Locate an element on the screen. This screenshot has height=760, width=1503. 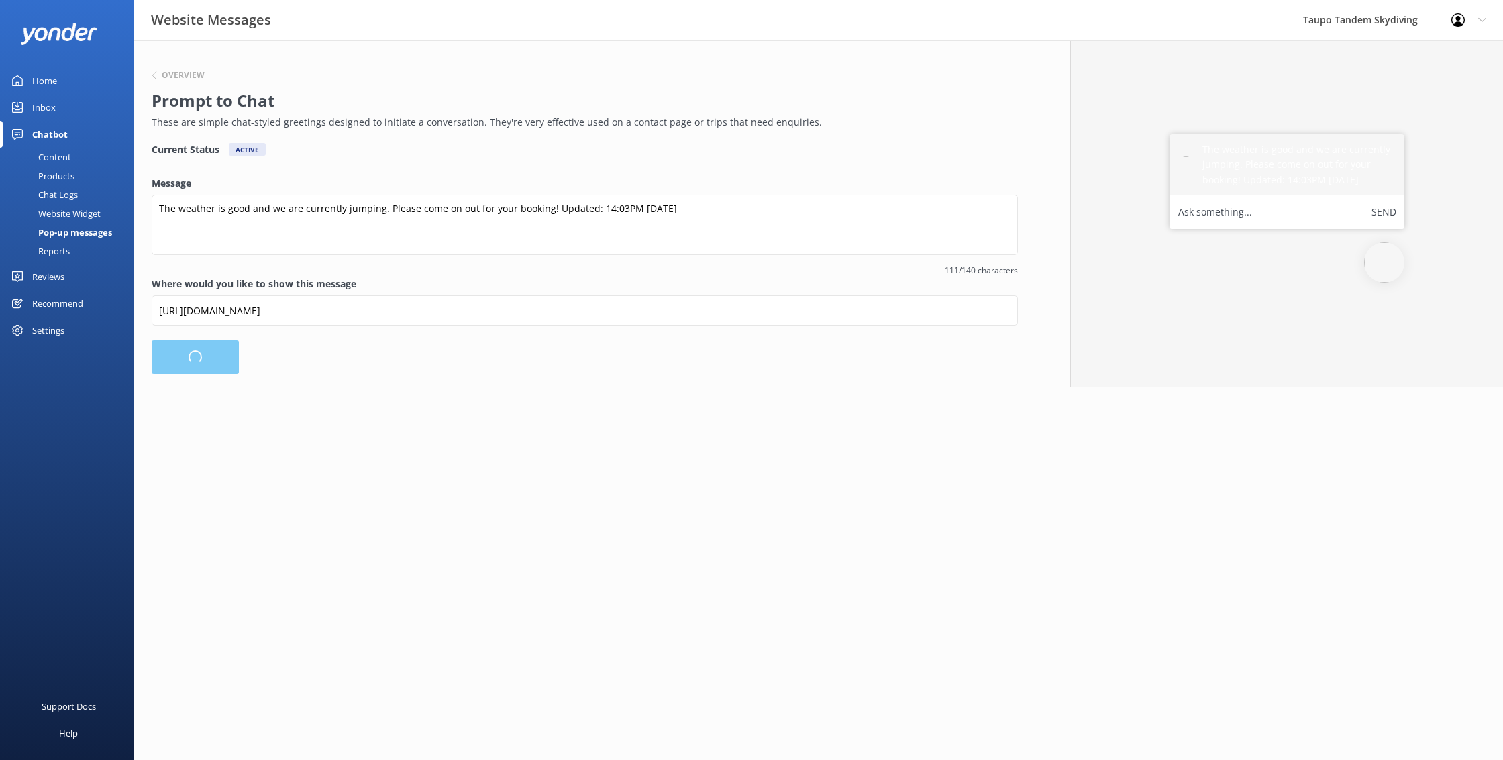
a: Products is located at coordinates (71, 176).